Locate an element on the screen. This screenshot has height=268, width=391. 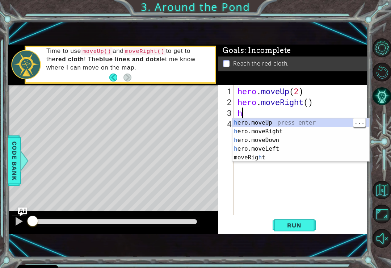
div: 4 is located at coordinates (226, 124).